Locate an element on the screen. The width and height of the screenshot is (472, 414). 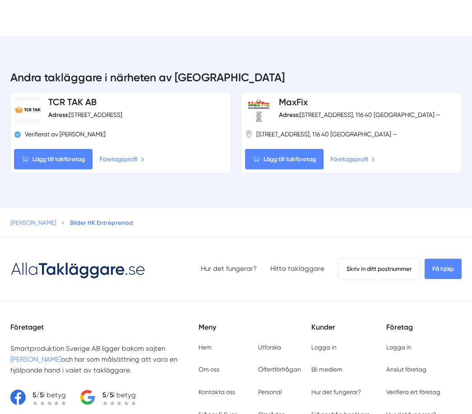
a: Om oss is located at coordinates (209, 369).